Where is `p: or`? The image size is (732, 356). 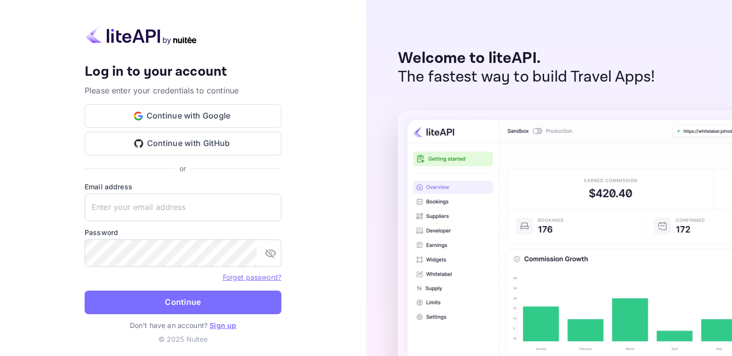
p: or is located at coordinates (183, 168).